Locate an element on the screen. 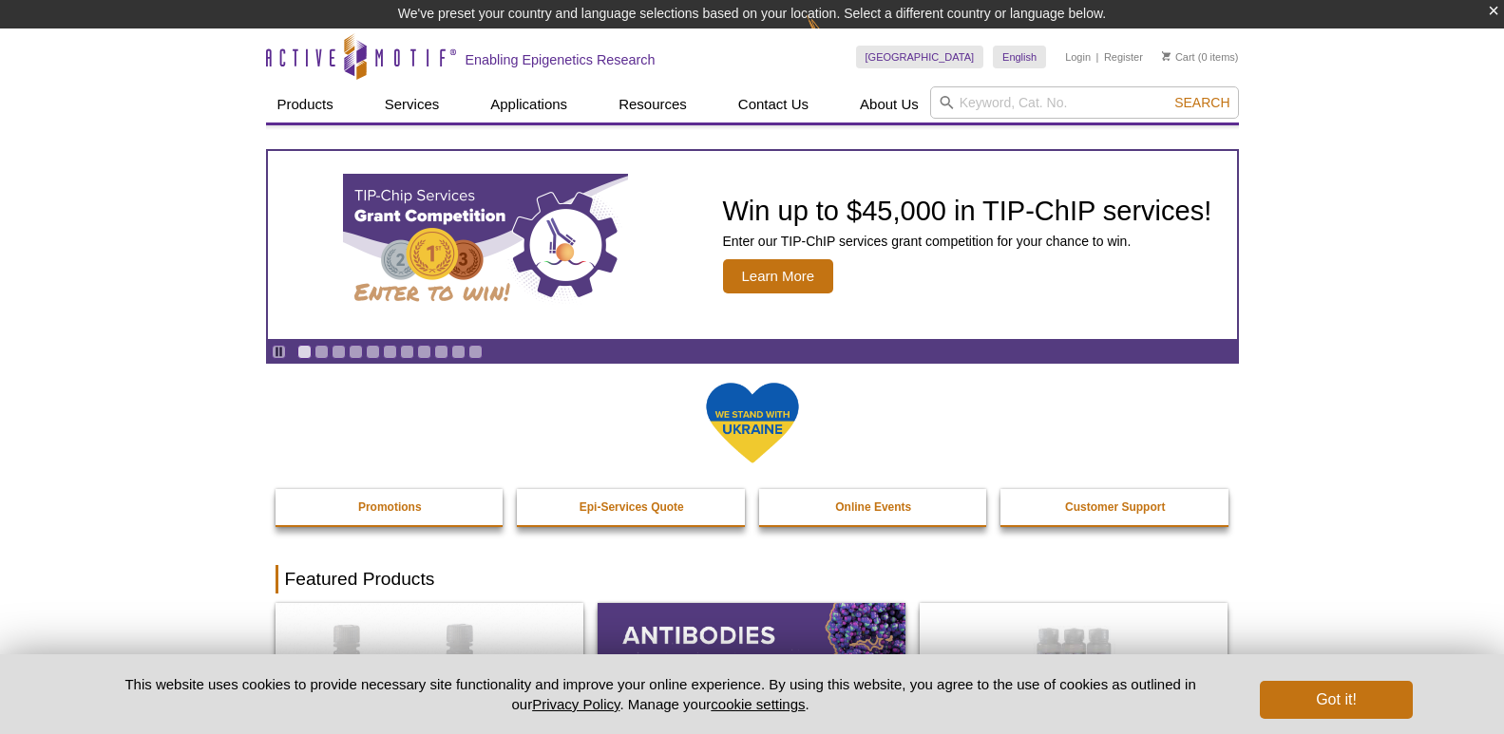  a: Go to slide 8 is located at coordinates (424, 351).